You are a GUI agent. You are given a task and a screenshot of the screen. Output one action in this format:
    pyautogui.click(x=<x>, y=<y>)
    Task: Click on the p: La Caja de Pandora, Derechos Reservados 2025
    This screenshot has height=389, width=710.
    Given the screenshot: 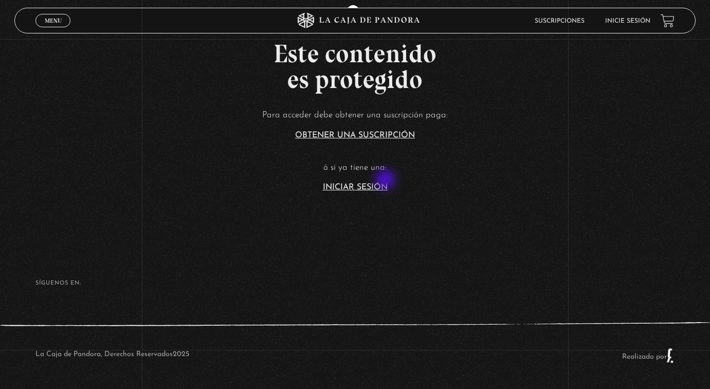 What is the action you would take?
    pyautogui.click(x=112, y=355)
    